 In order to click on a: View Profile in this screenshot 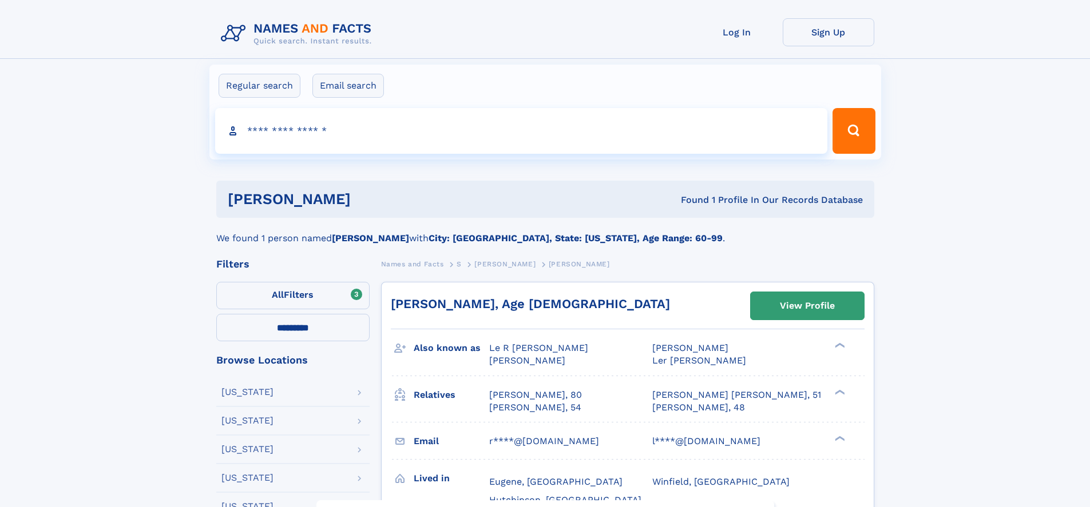, I will do `click(807, 306)`.